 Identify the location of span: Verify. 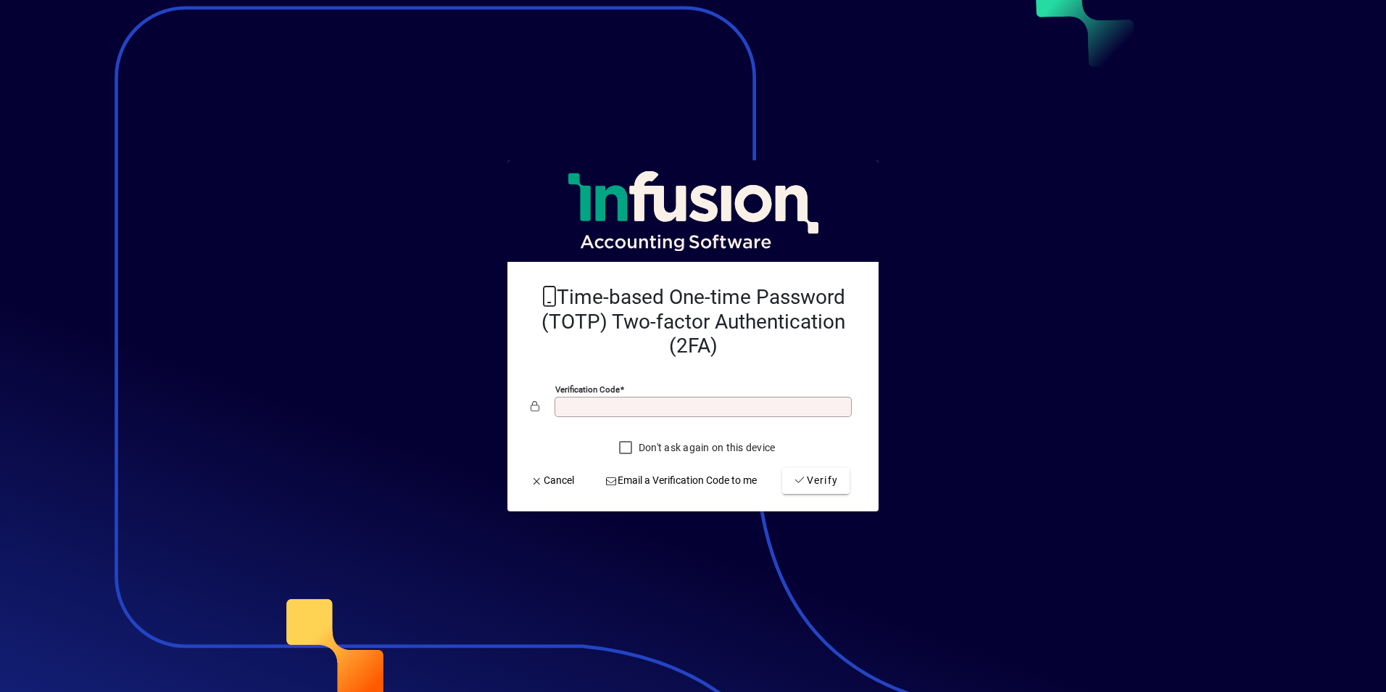
(815, 480).